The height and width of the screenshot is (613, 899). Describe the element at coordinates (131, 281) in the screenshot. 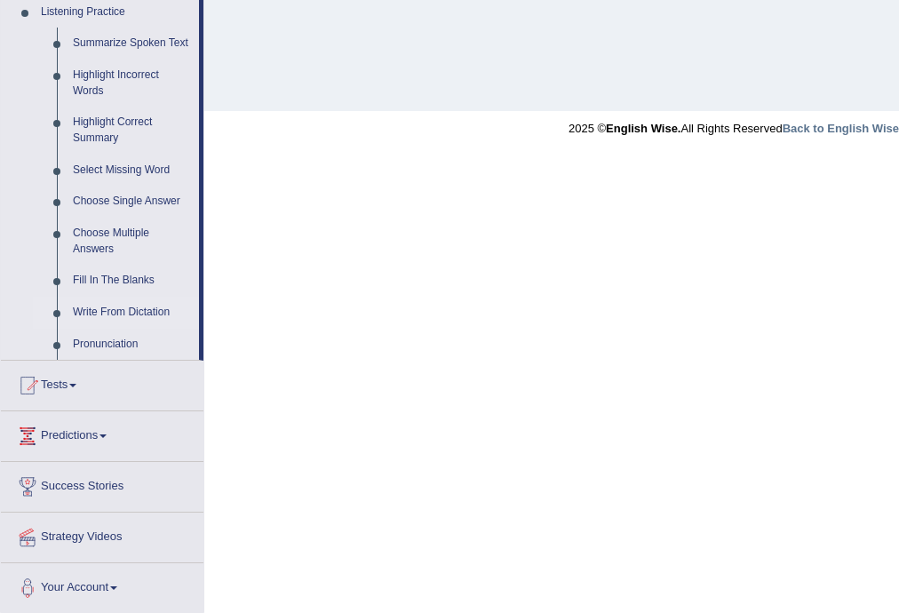

I see `a: Fill In The Blanks` at that location.